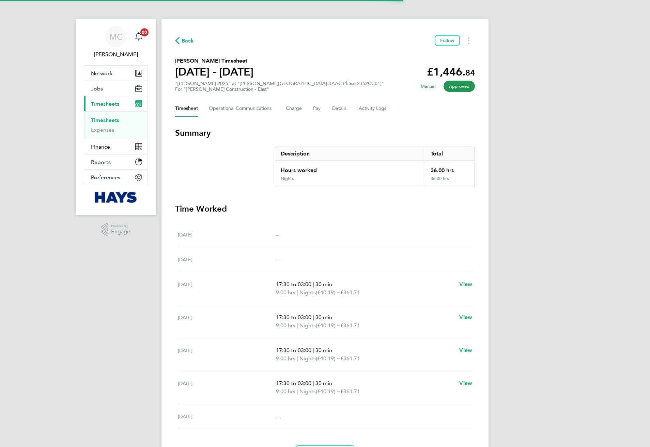  Describe the element at coordinates (121, 232) in the screenshot. I see `span: Engage` at that location.